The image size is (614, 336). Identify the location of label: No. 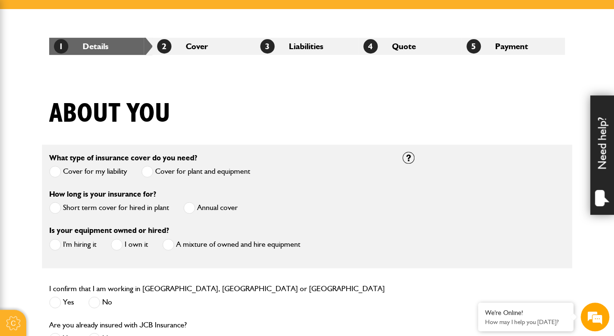
(100, 302).